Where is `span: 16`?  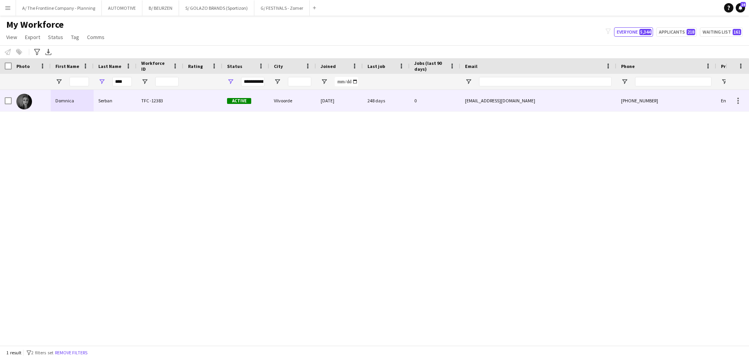
span: 16 is located at coordinates (743, 4).